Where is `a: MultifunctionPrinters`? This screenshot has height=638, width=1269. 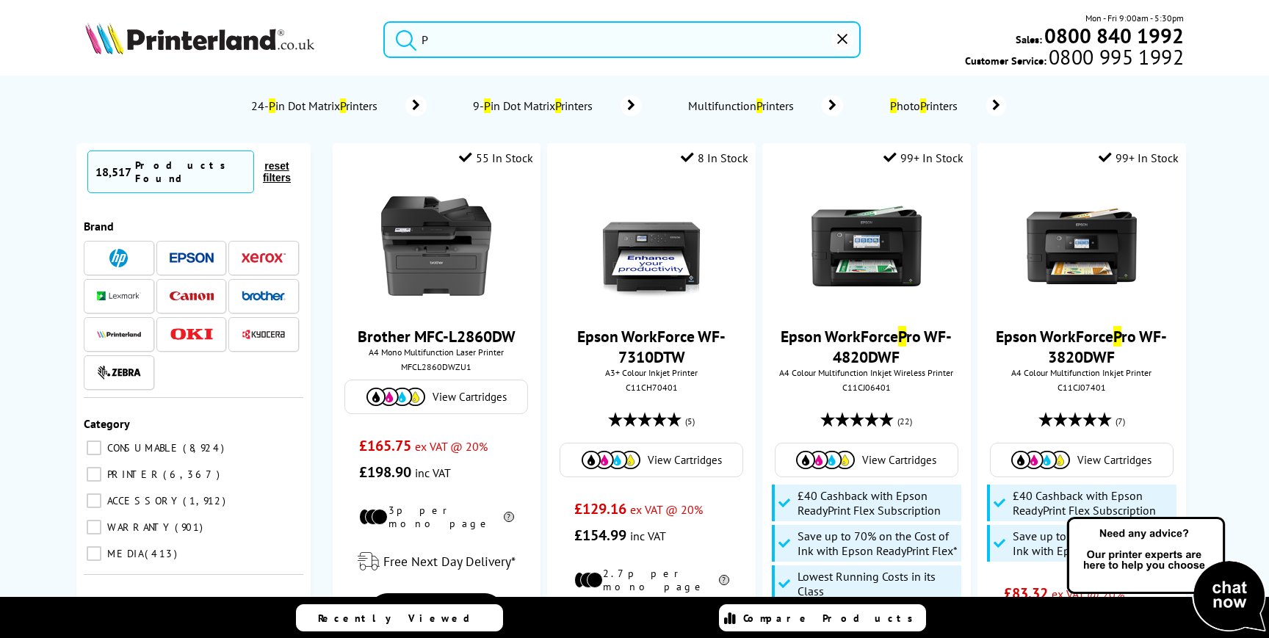 a: MultifunctionPrinters is located at coordinates (765, 106).